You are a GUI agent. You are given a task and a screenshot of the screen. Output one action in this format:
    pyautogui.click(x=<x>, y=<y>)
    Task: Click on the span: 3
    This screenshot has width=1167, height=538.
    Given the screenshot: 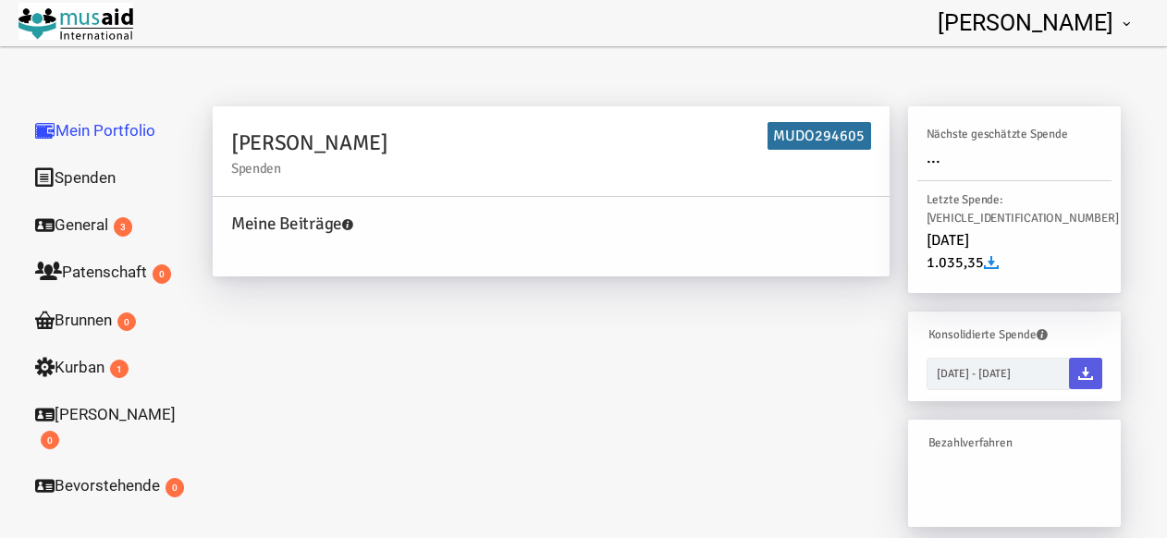 What is the action you would take?
    pyautogui.click(x=123, y=226)
    